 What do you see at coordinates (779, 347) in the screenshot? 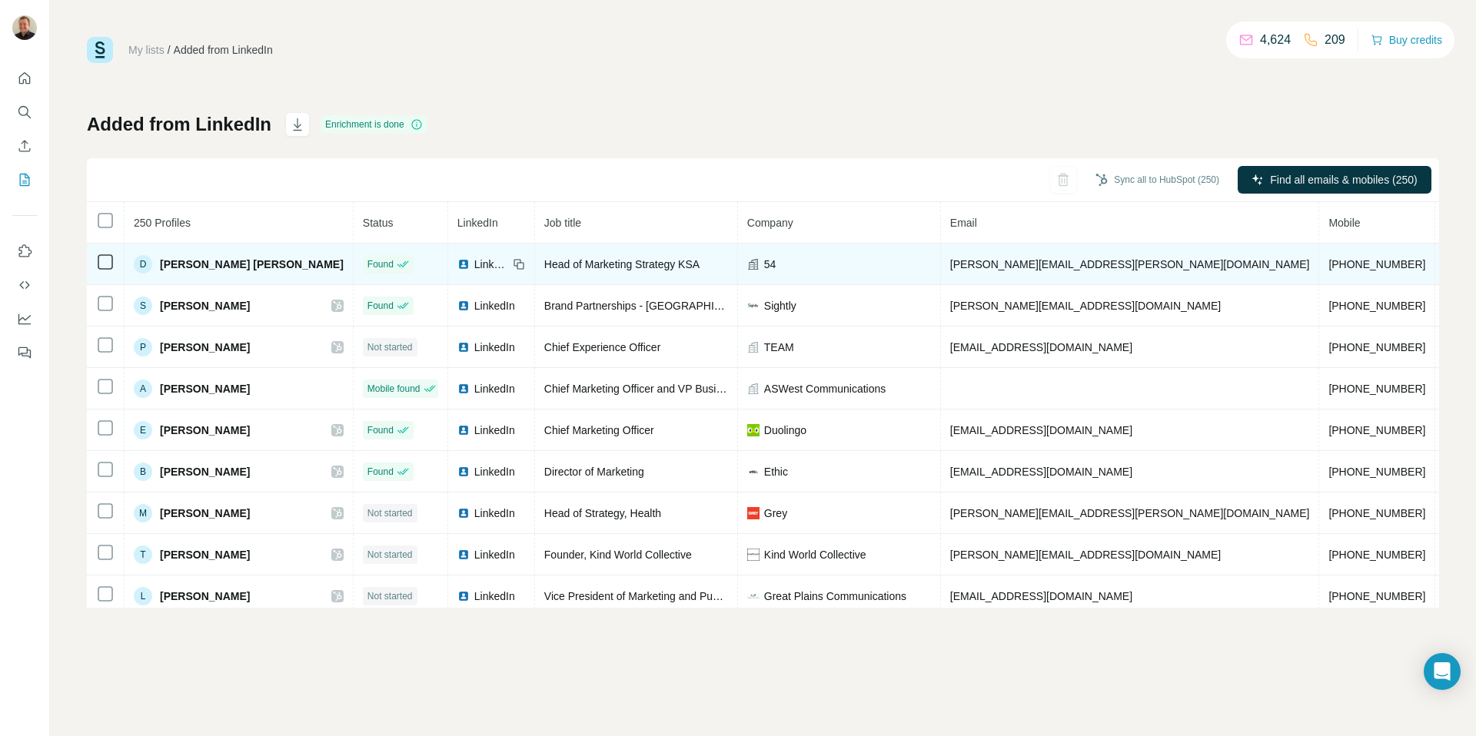
I see `span: TEAM` at bounding box center [779, 347].